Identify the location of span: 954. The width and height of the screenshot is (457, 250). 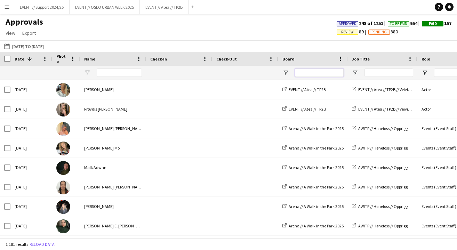
(405, 23).